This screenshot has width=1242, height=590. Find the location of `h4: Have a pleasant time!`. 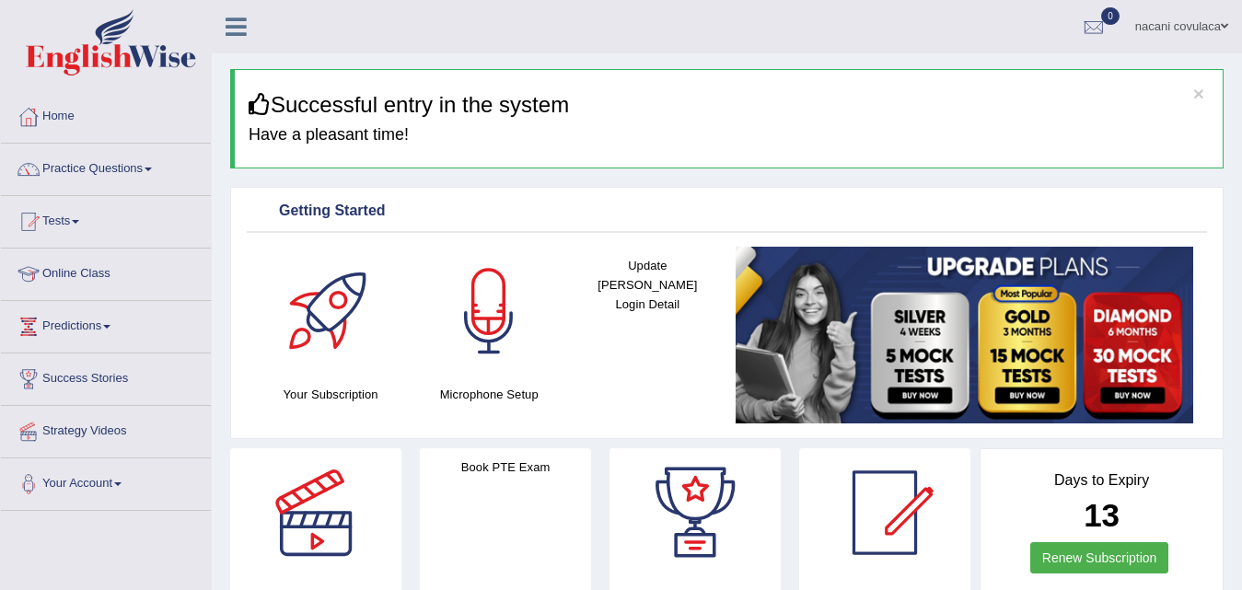

h4: Have a pleasant time! is located at coordinates (728, 135).